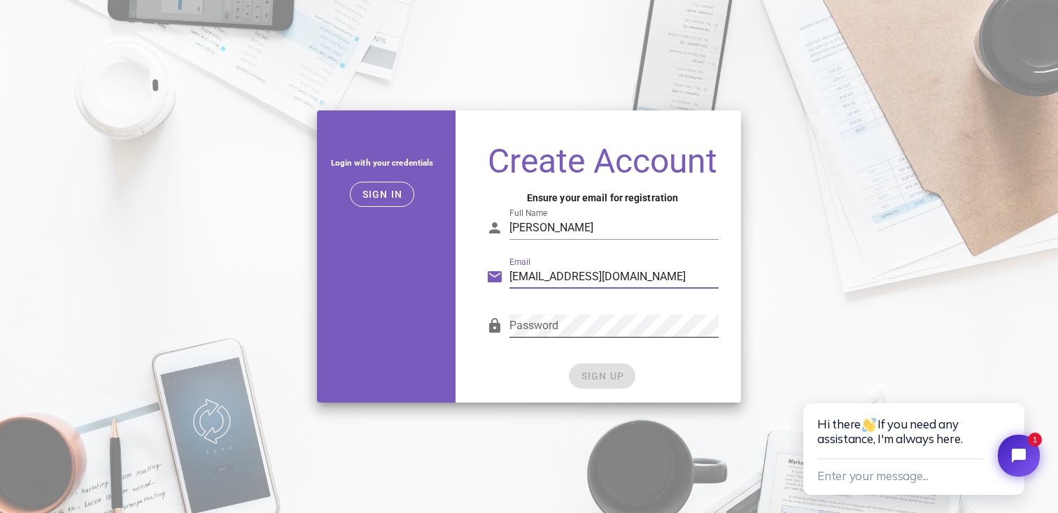  What do you see at coordinates (613, 277) in the screenshot?
I see `input: Your email address` at bounding box center [613, 277].